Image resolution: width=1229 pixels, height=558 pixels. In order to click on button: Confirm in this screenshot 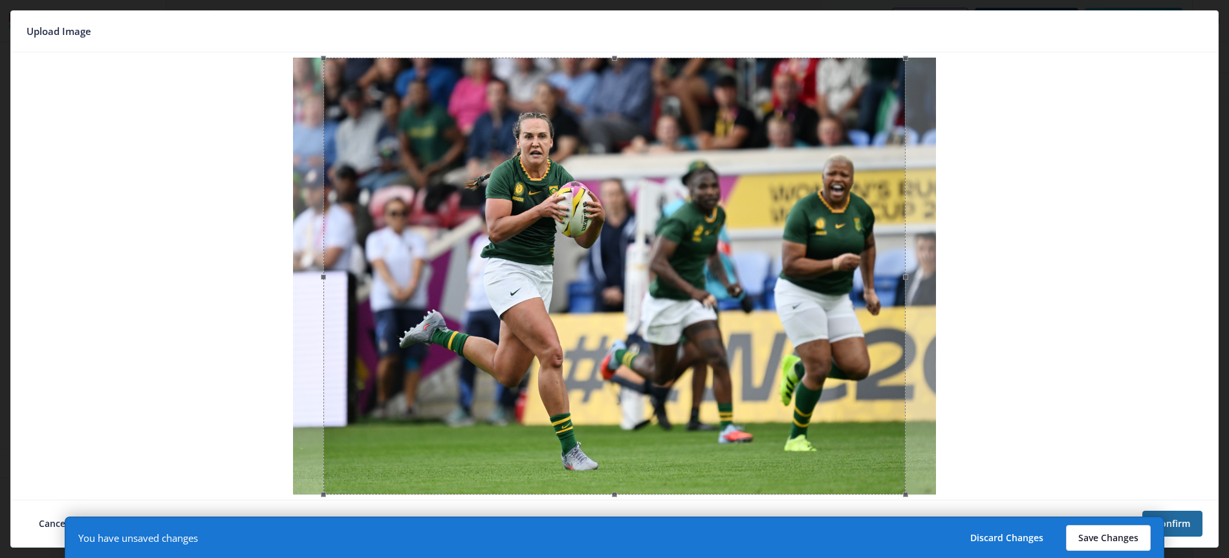, I will do `click(1172, 523)`.